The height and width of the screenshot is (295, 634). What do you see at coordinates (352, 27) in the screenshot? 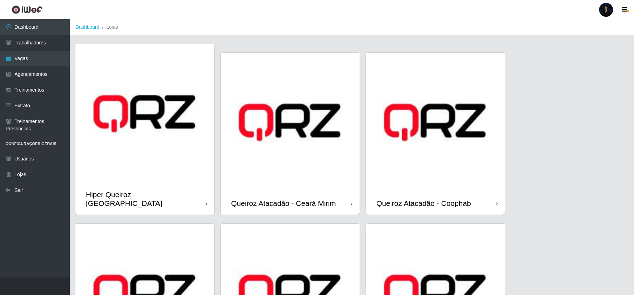
I see `nav: breadcrumb` at bounding box center [352, 27].